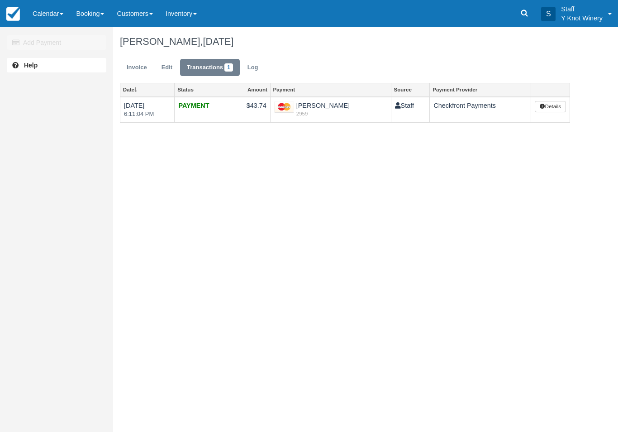 The width and height of the screenshot is (618, 432). What do you see at coordinates (284, 107) in the screenshot?
I see `img: mastercard.png` at bounding box center [284, 107].